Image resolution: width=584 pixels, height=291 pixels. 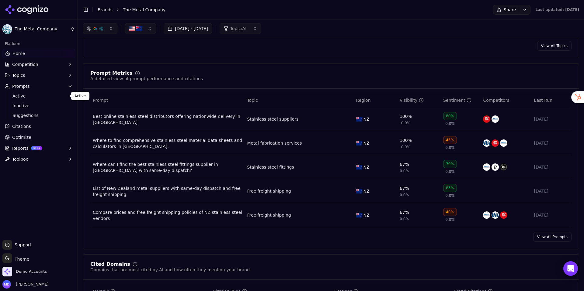 What do you see at coordinates (39, 96) in the screenshot?
I see `span: Active` at bounding box center [39, 96].